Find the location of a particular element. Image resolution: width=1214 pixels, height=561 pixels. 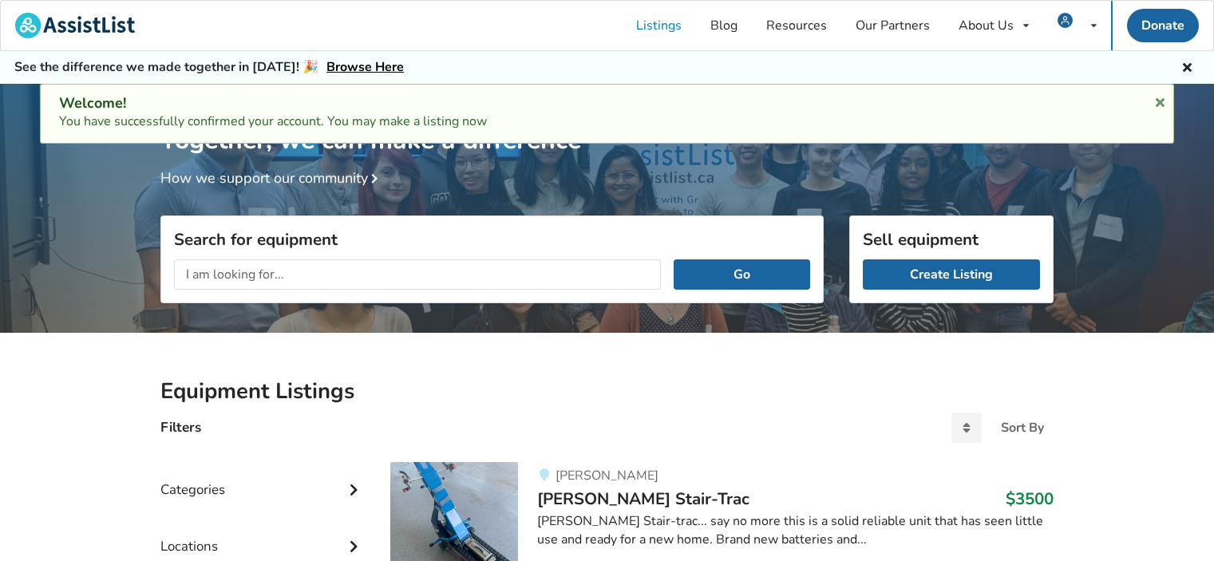

h3: $3500 is located at coordinates (1030, 499).